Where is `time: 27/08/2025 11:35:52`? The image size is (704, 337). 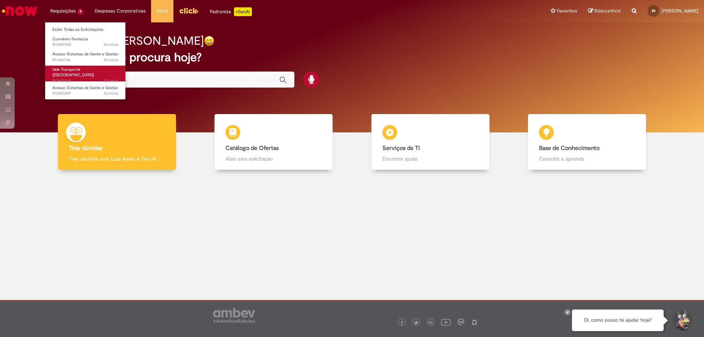
time: 27/08/2025 11:35:52 is located at coordinates (111, 44).